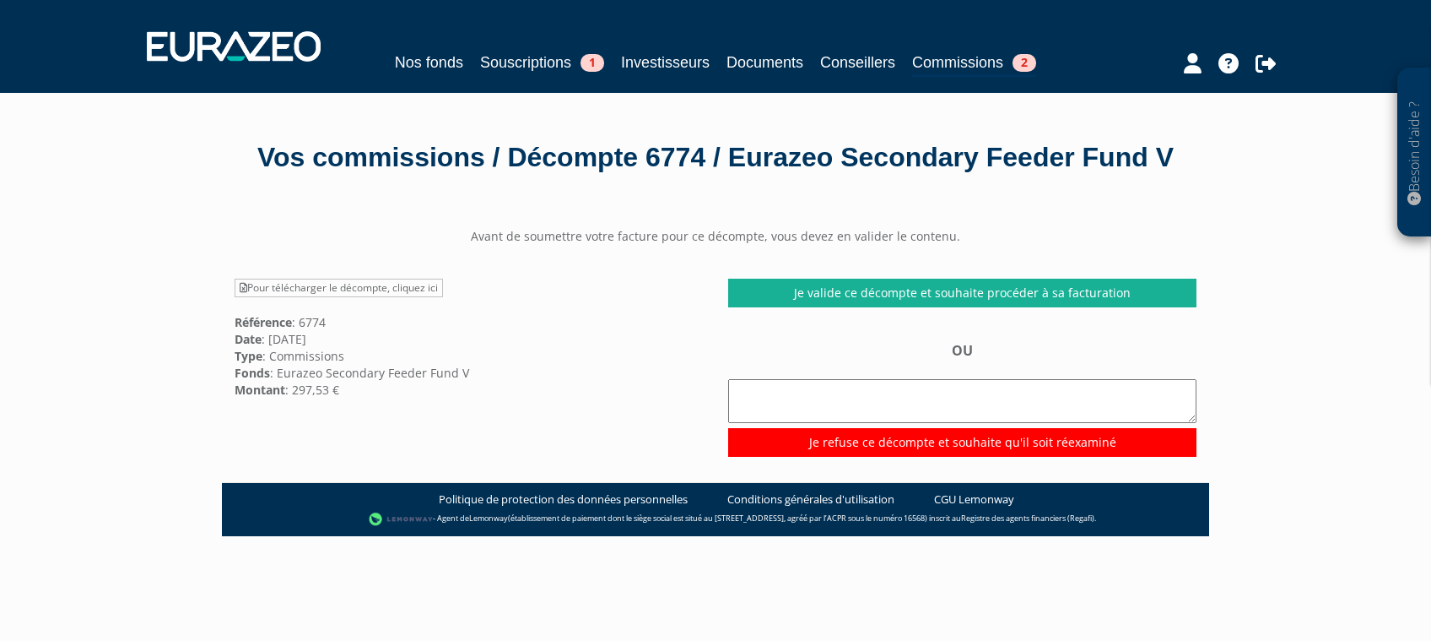  I want to click on a: CGU Lemonway, so click(974, 499).